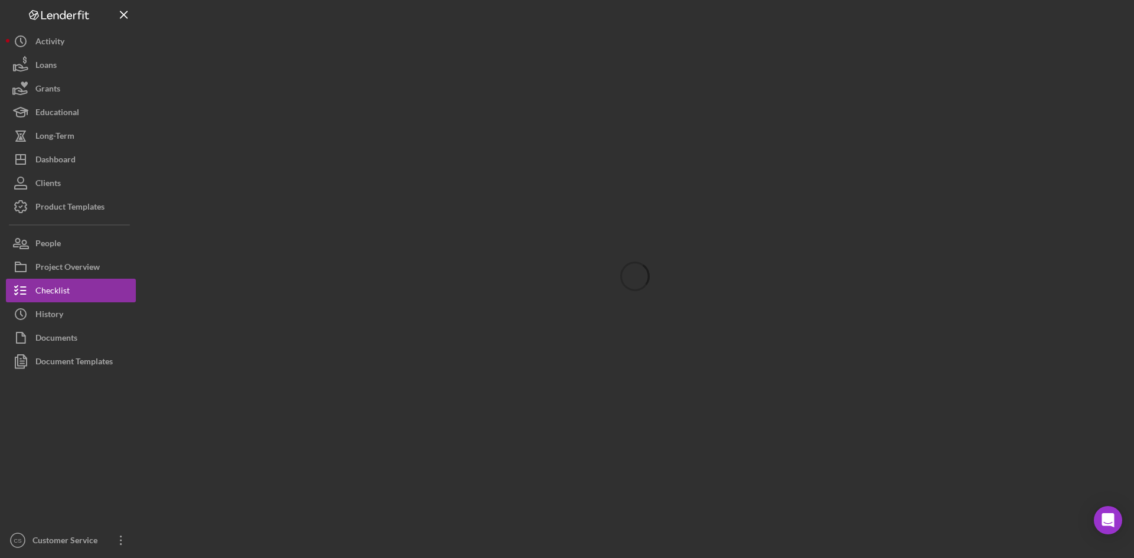 Image resolution: width=1134 pixels, height=558 pixels. What do you see at coordinates (48, 90) in the screenshot?
I see `div: Grants` at bounding box center [48, 90].